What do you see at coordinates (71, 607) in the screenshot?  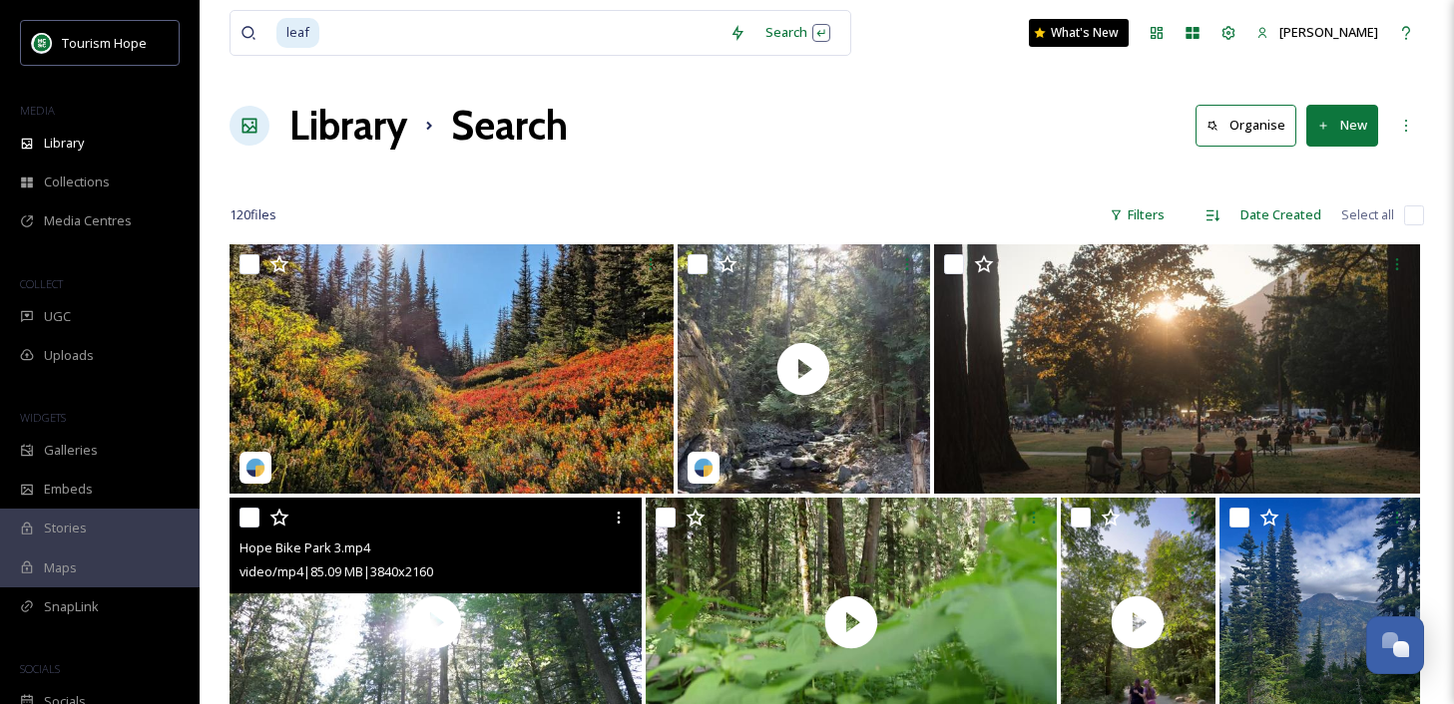 I see `span: SnapLink` at bounding box center [71, 607].